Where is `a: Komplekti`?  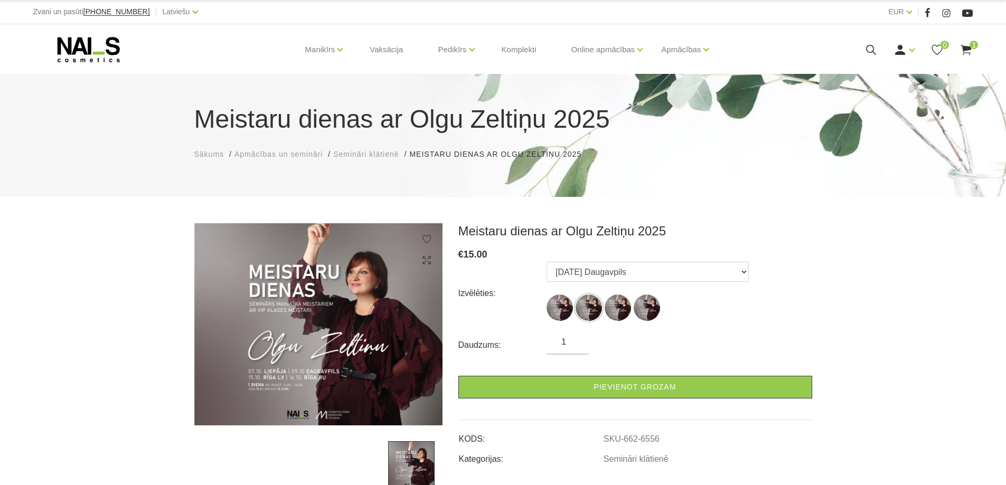
a: Komplekti is located at coordinates (519, 50).